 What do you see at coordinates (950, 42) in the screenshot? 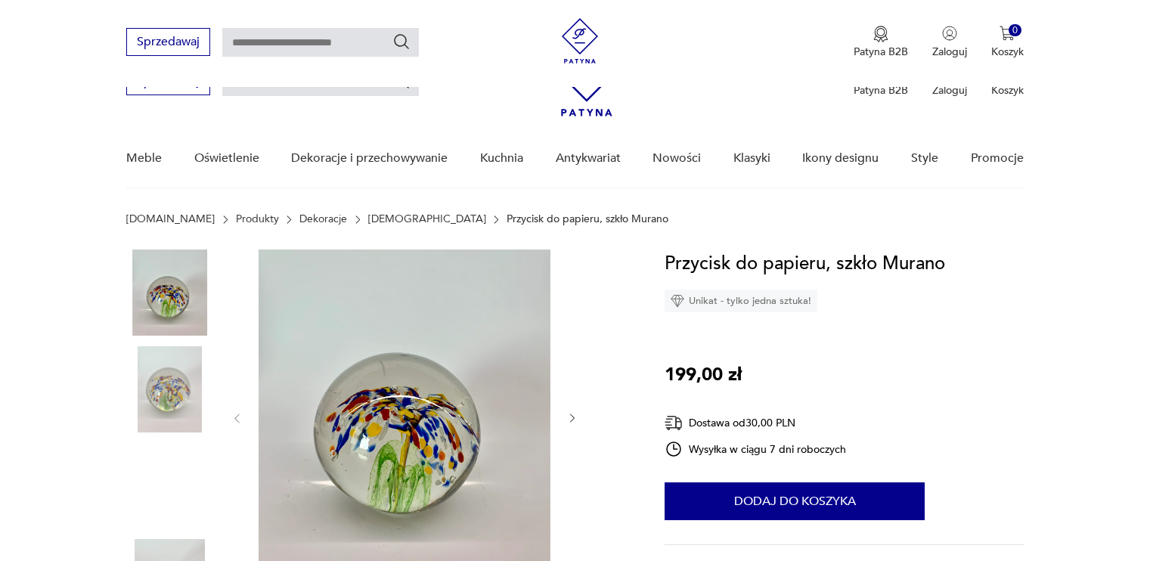
I see `button: Zaloguj` at bounding box center [950, 42].